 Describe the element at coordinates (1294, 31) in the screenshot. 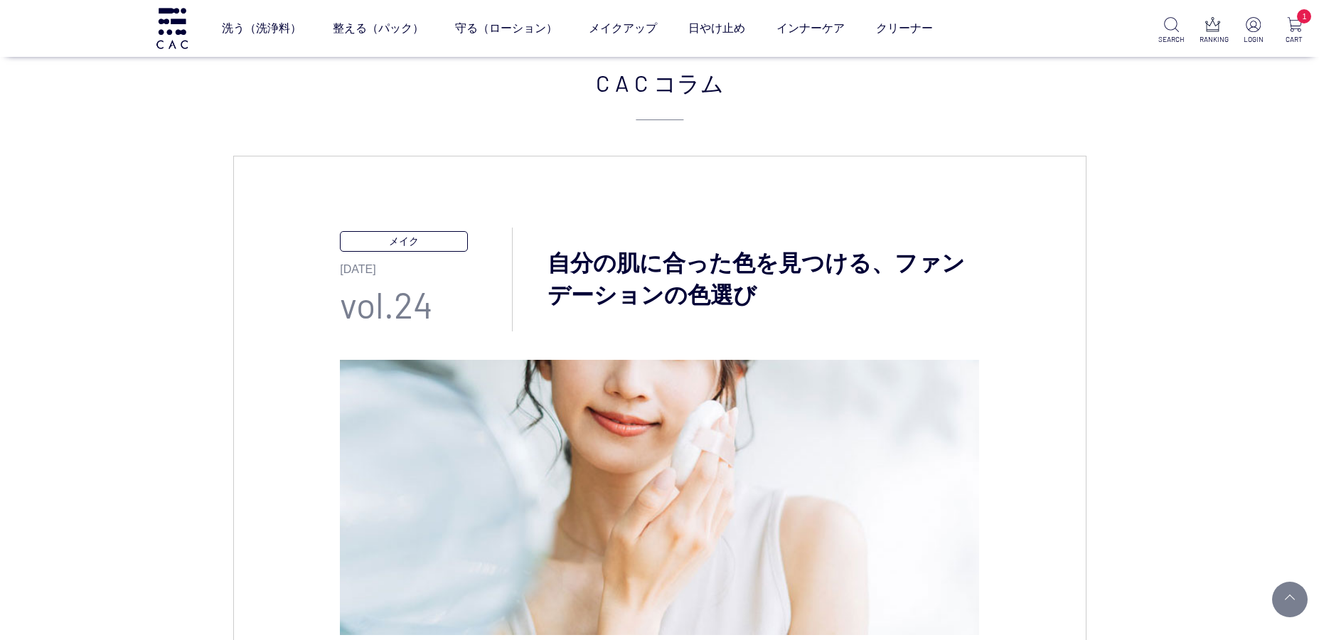

I see `a: 1 CART` at that location.